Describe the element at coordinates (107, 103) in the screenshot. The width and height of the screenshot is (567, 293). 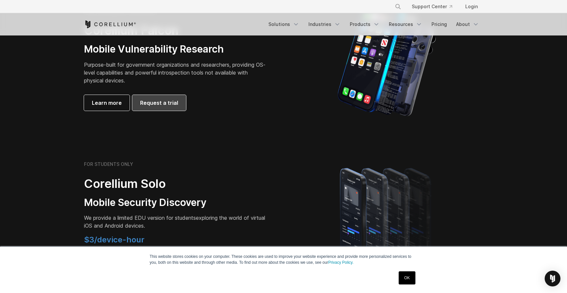
I see `a: Learn more` at that location.